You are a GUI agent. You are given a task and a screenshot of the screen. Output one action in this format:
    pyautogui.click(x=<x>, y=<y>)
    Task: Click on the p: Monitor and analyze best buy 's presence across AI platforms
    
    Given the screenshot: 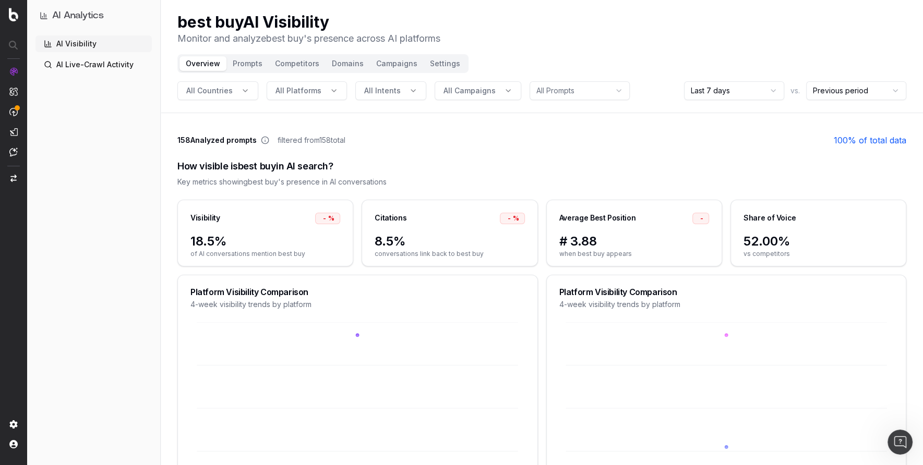 What is the action you would take?
    pyautogui.click(x=309, y=39)
    